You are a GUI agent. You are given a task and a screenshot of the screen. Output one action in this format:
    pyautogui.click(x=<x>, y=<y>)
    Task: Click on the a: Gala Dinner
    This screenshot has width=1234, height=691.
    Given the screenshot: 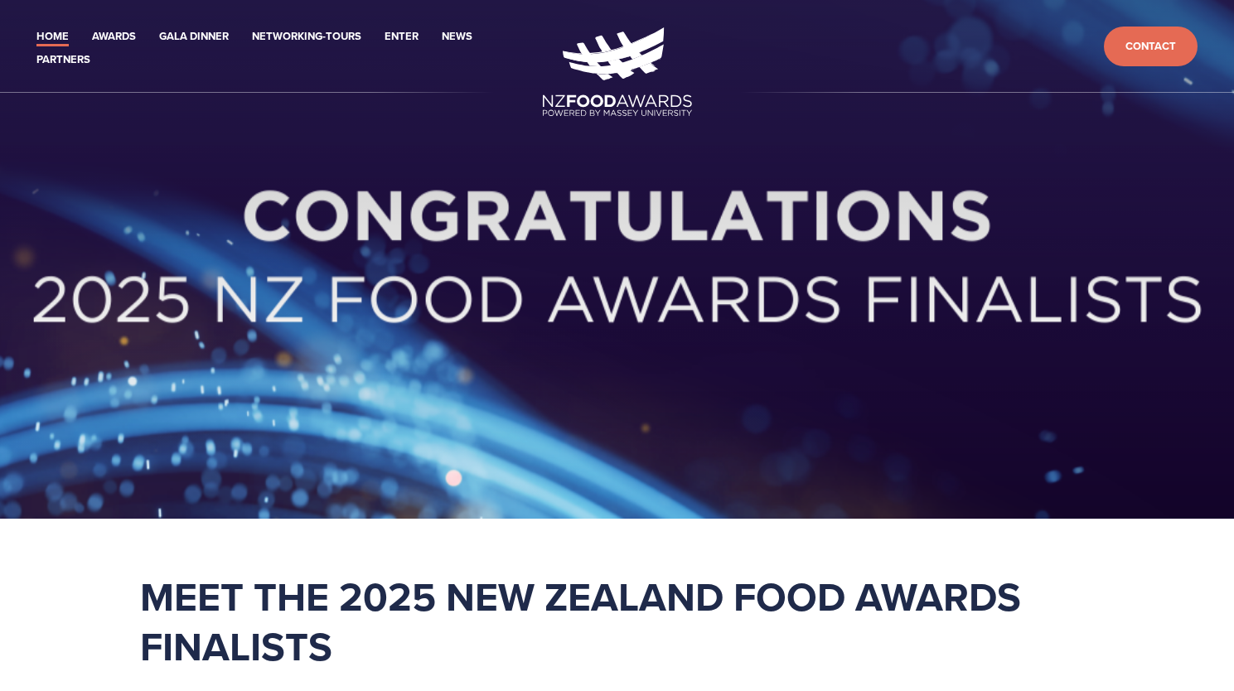 What is the action you would take?
    pyautogui.click(x=194, y=36)
    